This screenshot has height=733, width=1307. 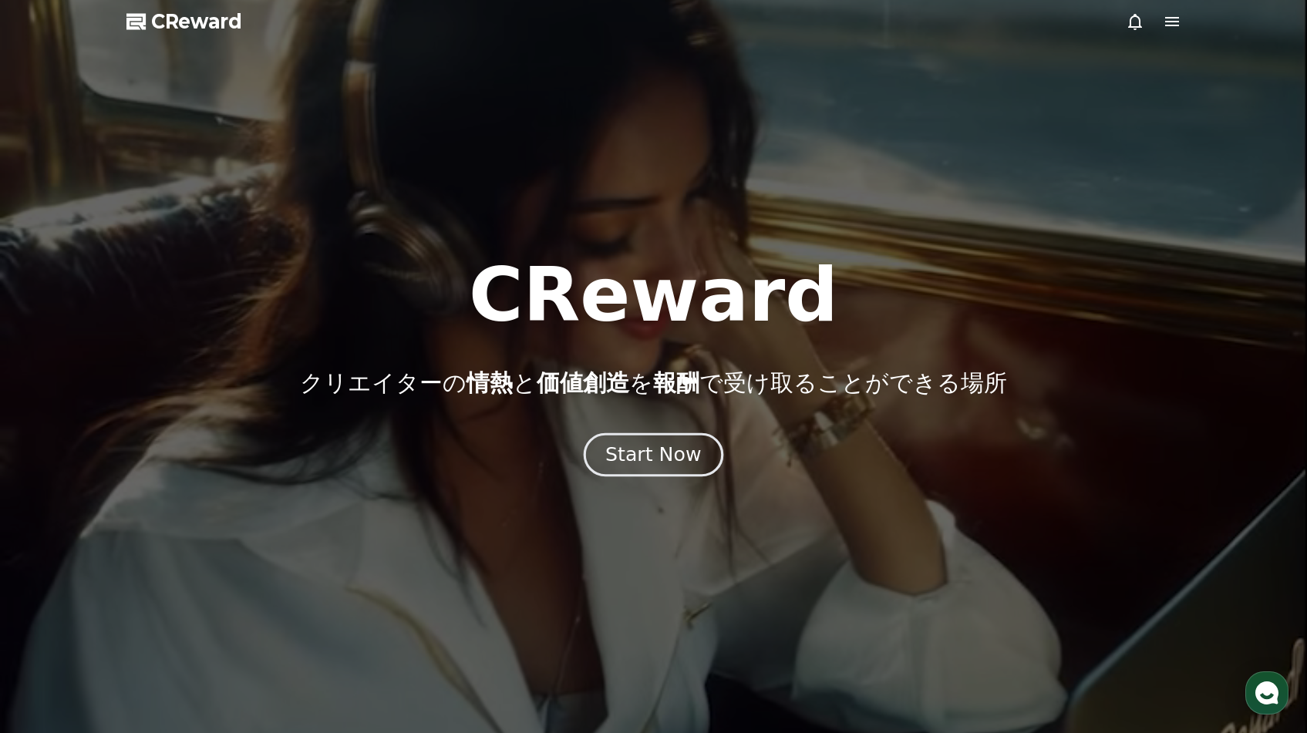 What do you see at coordinates (150, 508) in the screenshot?
I see `a: チャット` at bounding box center [150, 508].